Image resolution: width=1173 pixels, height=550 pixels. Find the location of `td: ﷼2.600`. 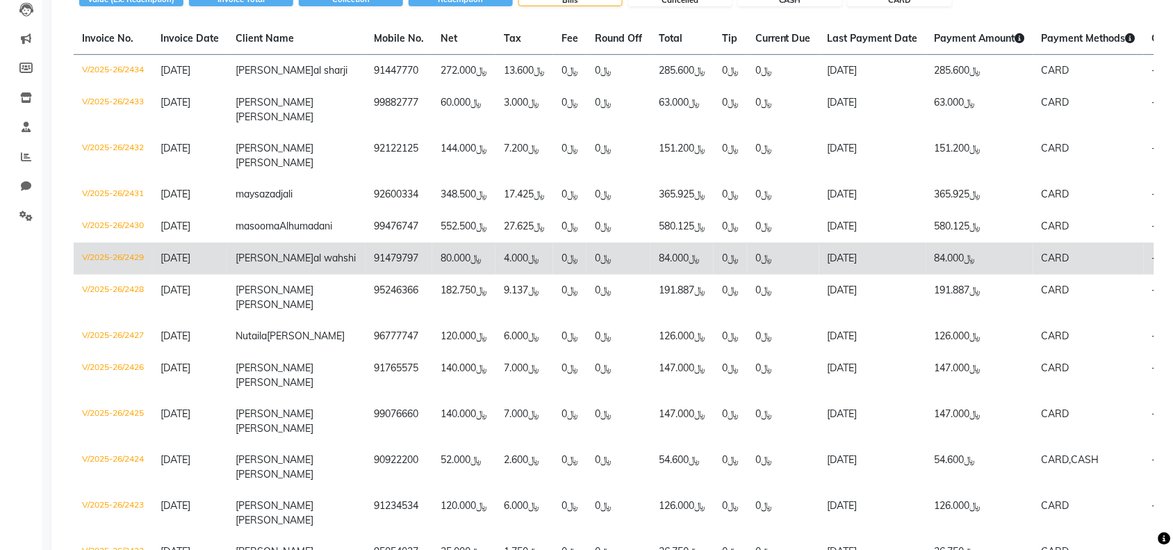

td: ﷼2.600 is located at coordinates (524, 467).